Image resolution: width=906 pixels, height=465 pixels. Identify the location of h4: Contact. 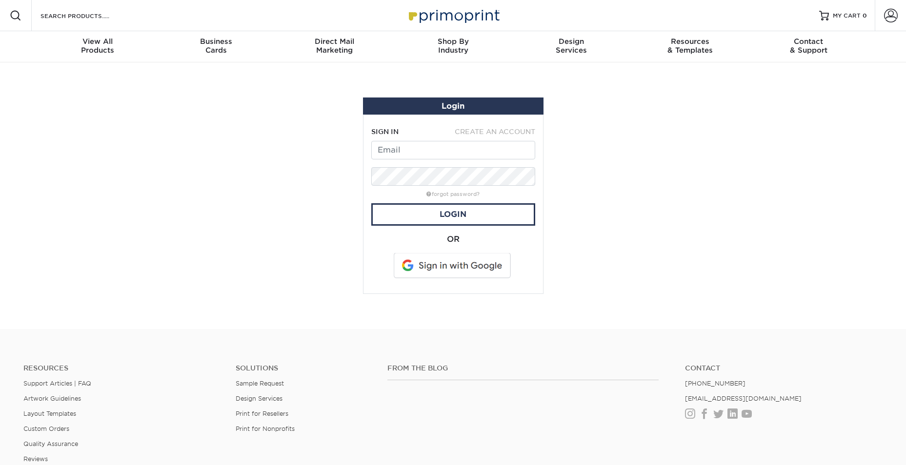
(783, 368).